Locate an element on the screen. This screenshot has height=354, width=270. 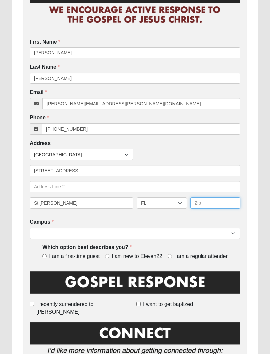
label: Last Name is located at coordinates (45, 67).